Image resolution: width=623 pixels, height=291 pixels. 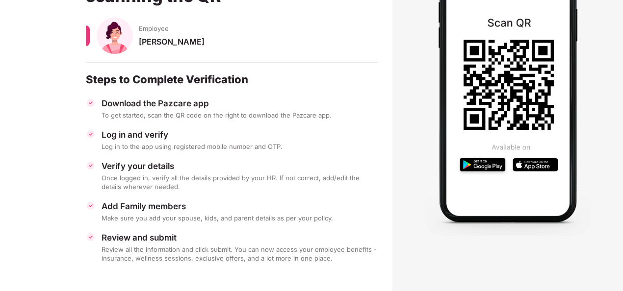 What do you see at coordinates (239, 115) in the screenshot?
I see `div: To get started, scan the QR code on the right to download the Pazcare app.` at bounding box center [239, 115].